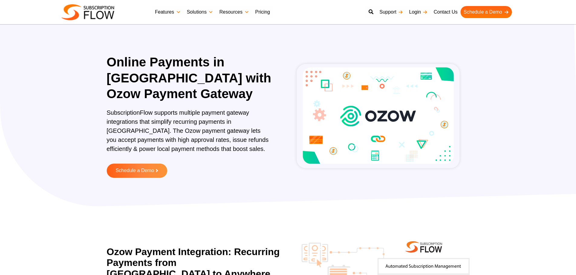 The width and height of the screenshot is (576, 275). Describe the element at coordinates (234, 12) in the screenshot. I see `a: Resources` at that location.